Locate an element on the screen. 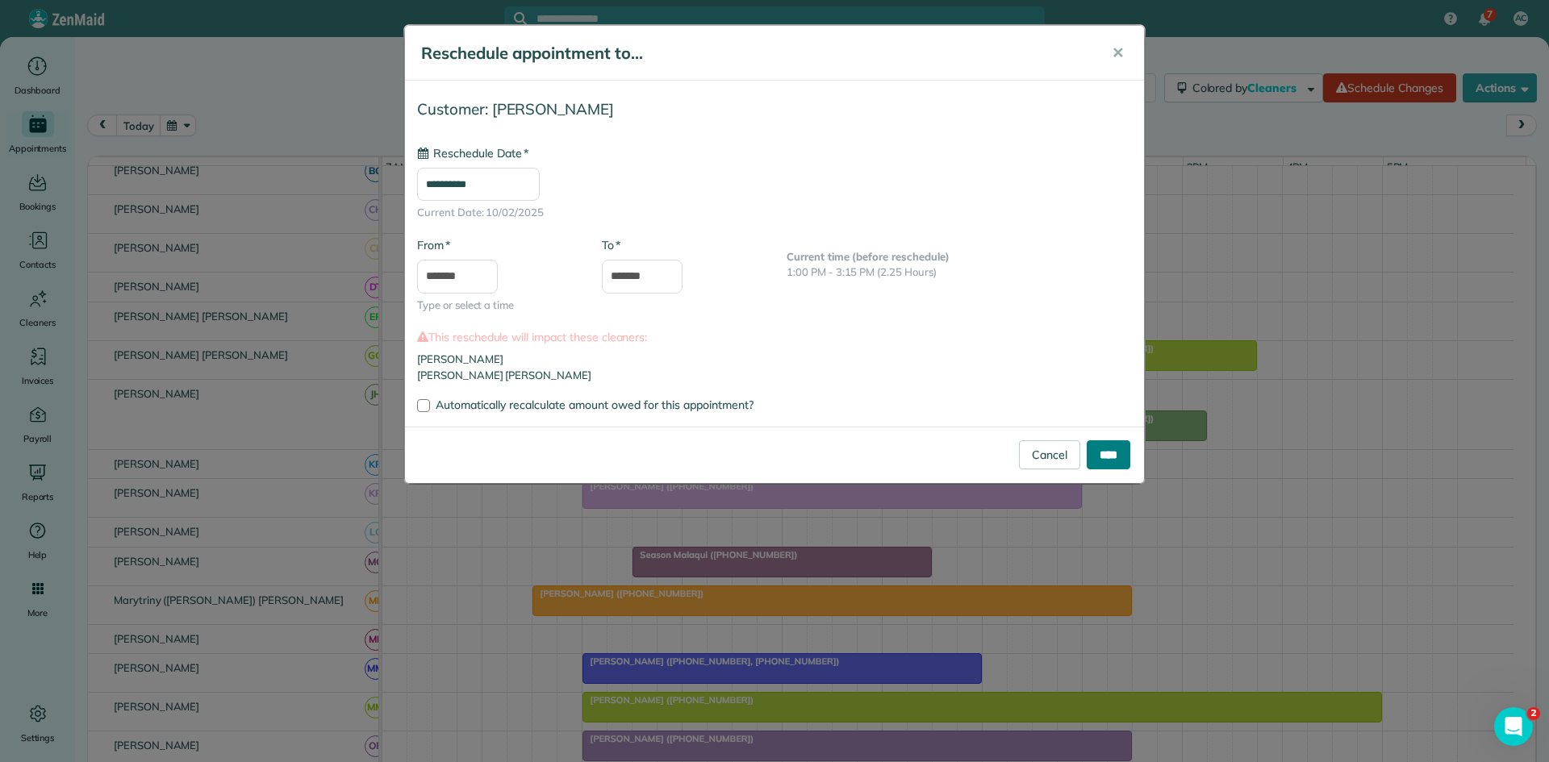  span: Current Date: 10/02/2025 is located at coordinates (775, 213).